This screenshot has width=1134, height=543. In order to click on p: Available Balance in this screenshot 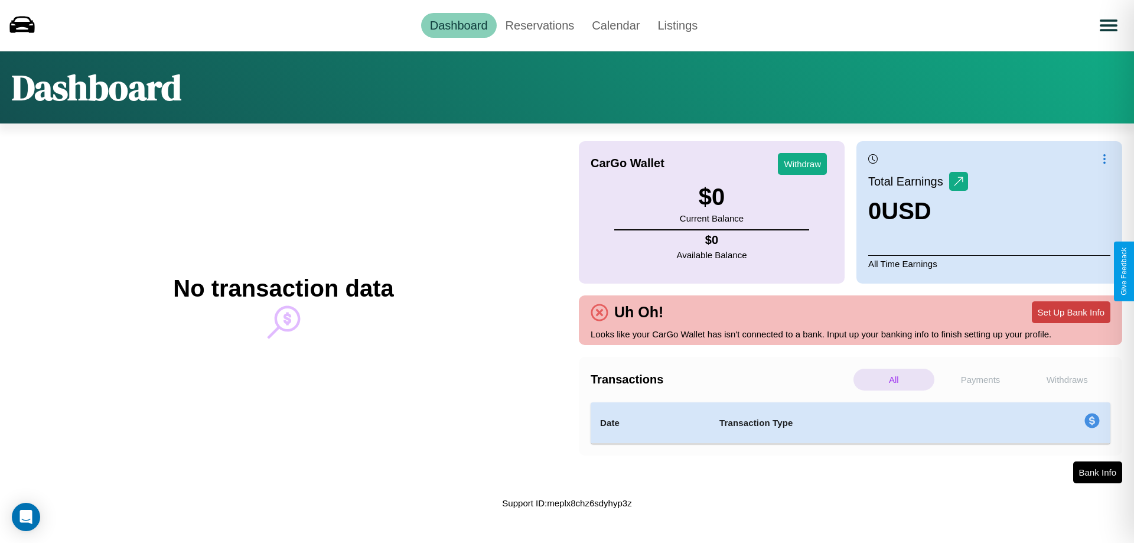, I will do `click(712, 255)`.